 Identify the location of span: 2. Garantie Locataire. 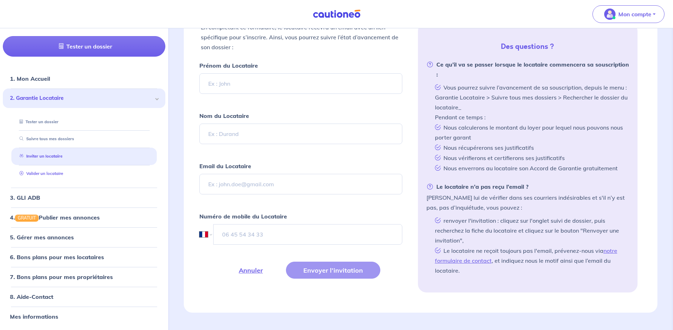
(81, 98).